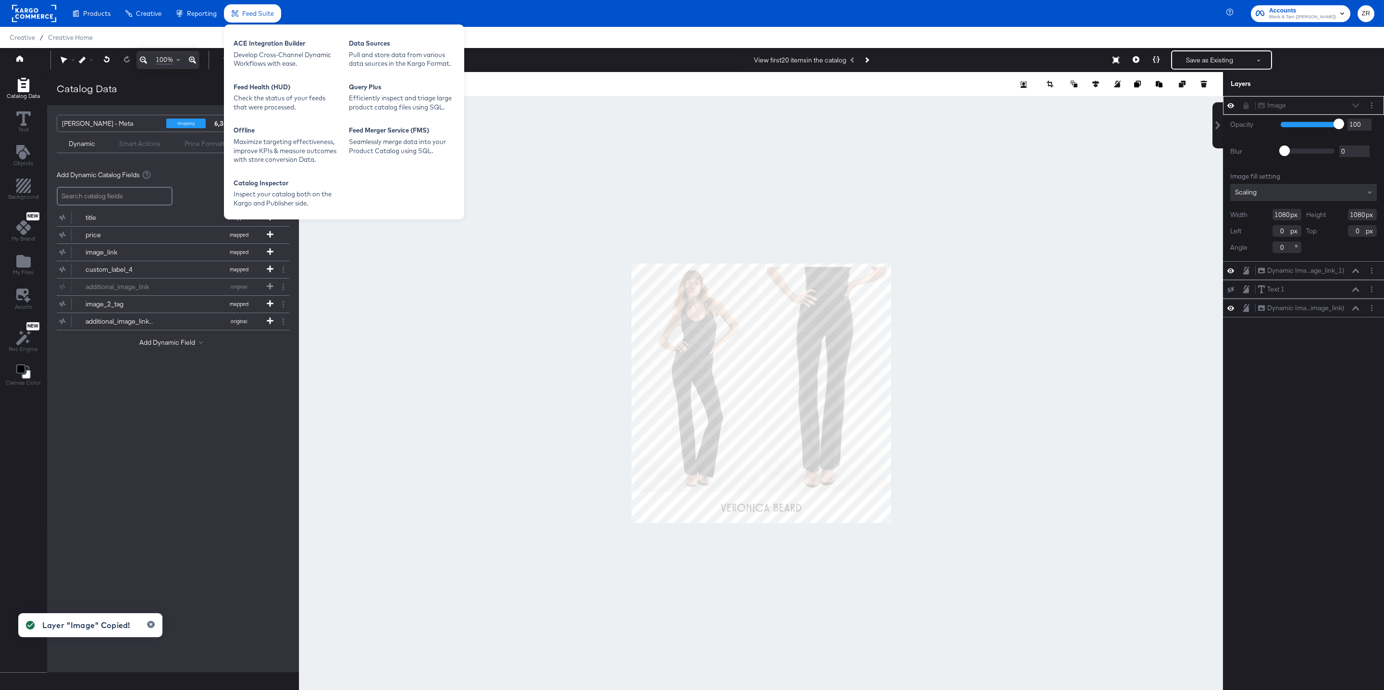  I want to click on button: Add Text, so click(24, 156).